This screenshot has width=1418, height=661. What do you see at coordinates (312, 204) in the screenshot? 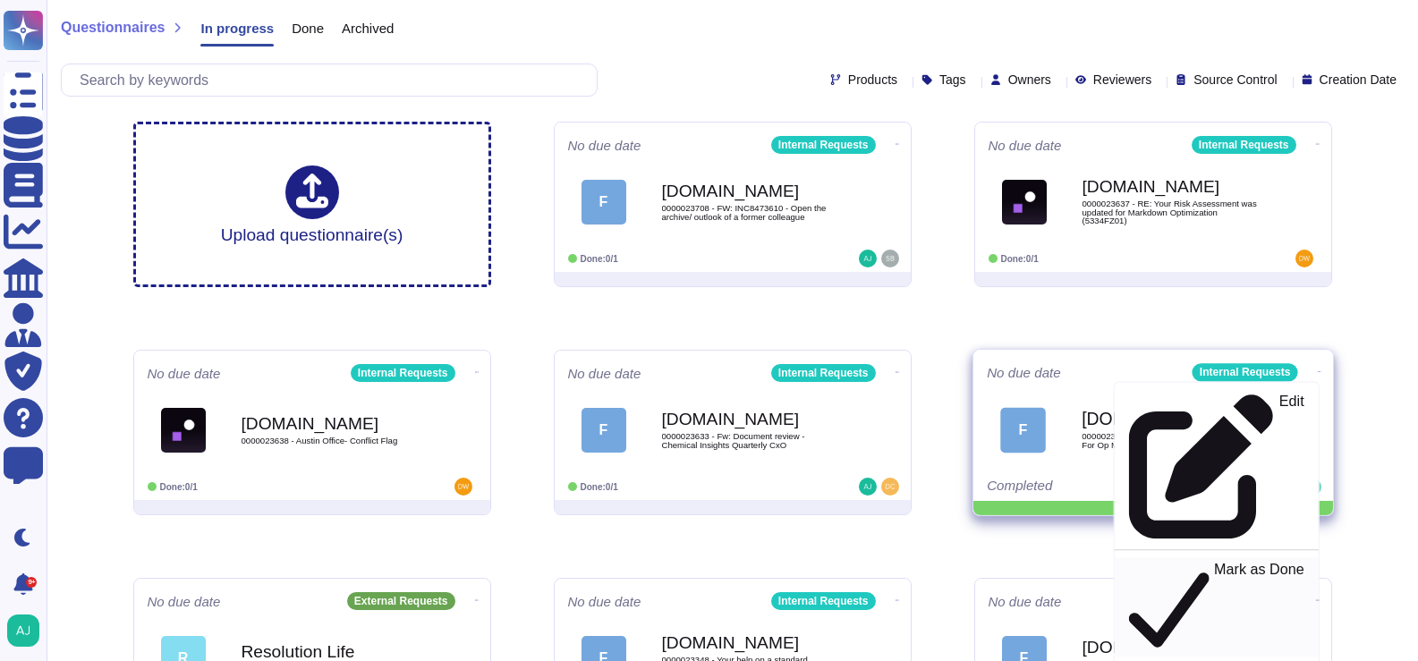
I see `div: Upload questionnaire(s)` at bounding box center [312, 204].